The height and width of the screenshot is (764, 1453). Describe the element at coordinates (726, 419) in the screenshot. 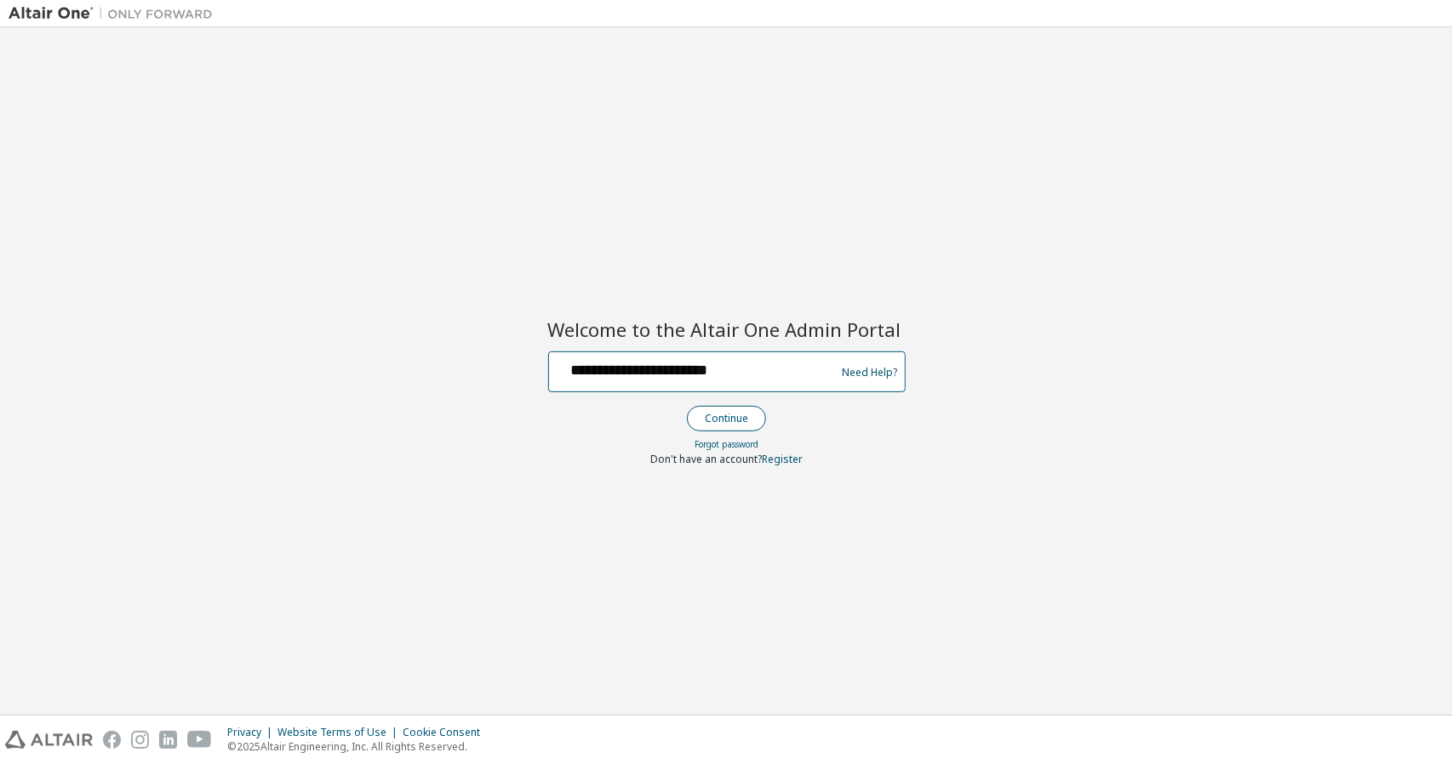

I see `button: Continue` at that location.